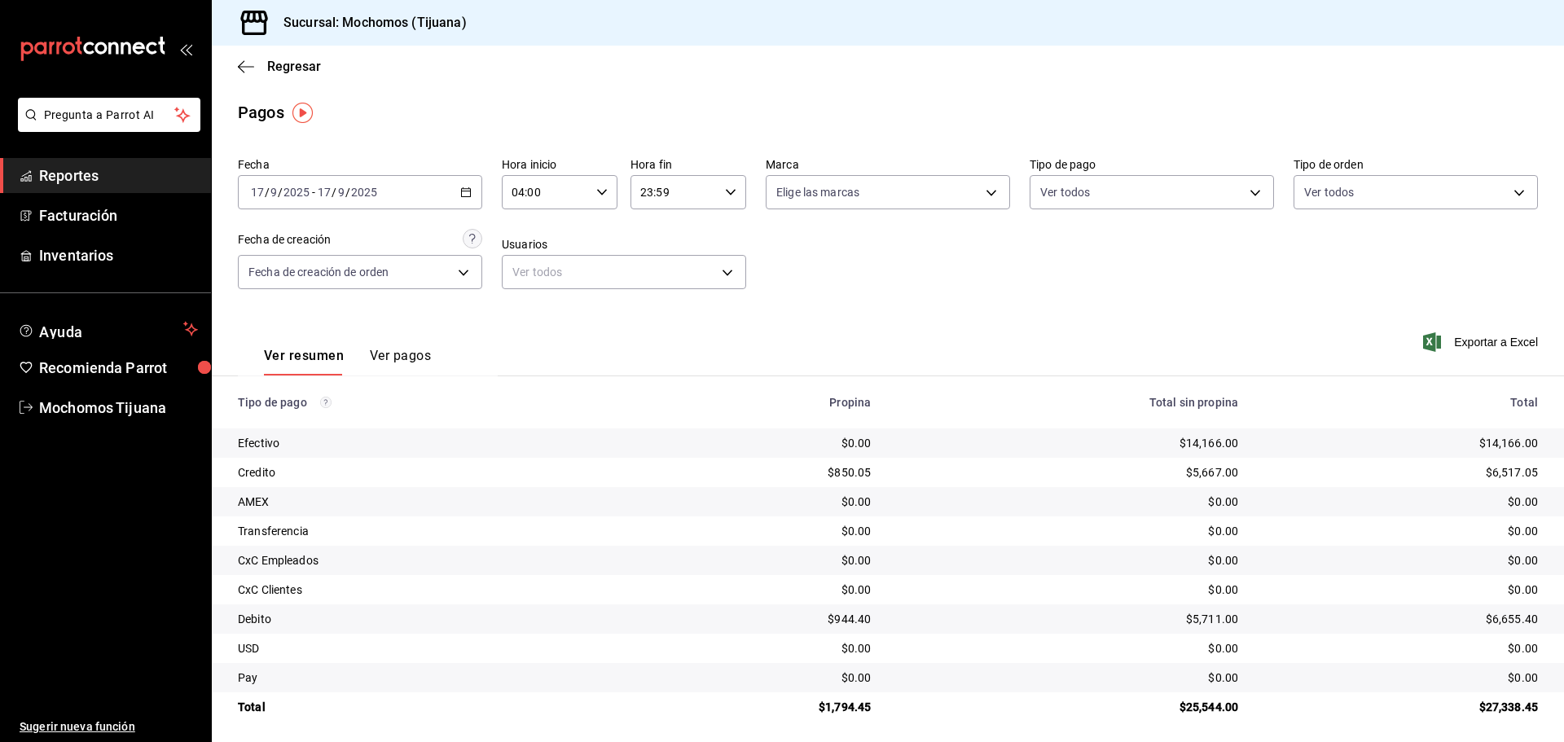 This screenshot has width=1564, height=742. What do you see at coordinates (261, 112) in the screenshot?
I see `div: Pagos` at bounding box center [261, 112].